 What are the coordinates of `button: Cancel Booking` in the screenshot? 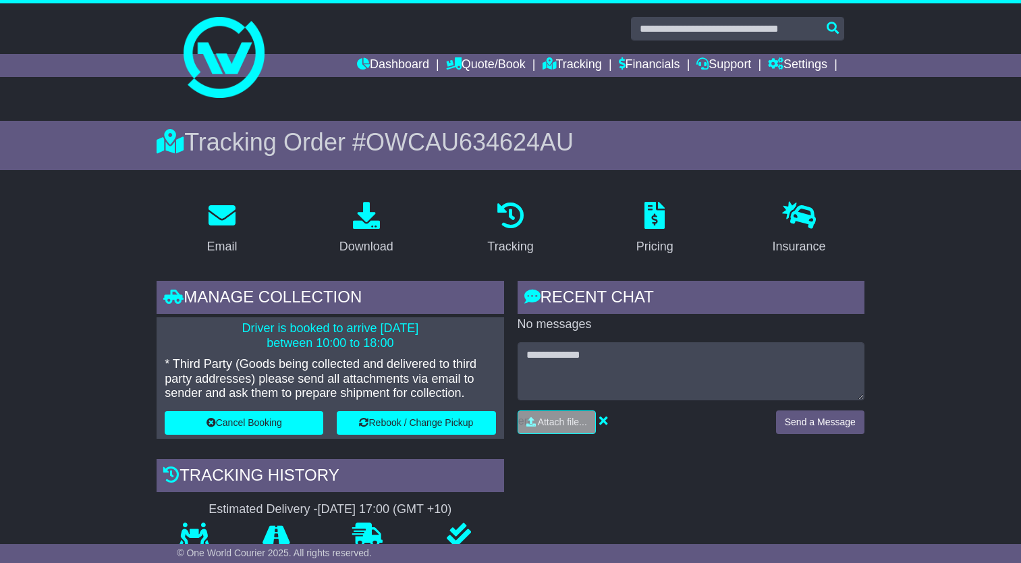 It's located at (244, 422).